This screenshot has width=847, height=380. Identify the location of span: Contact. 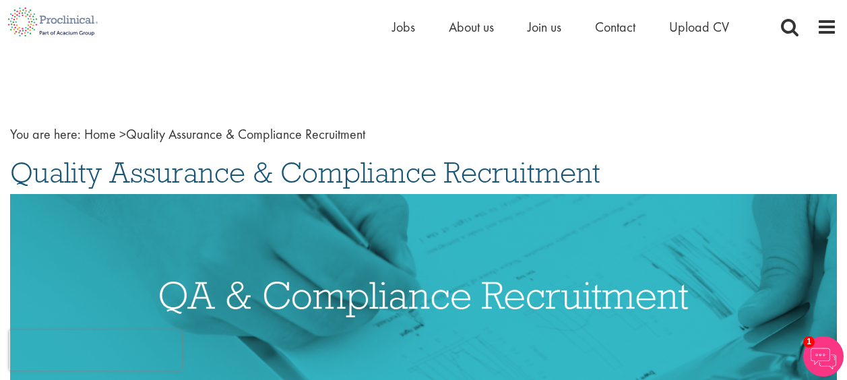
(616, 27).